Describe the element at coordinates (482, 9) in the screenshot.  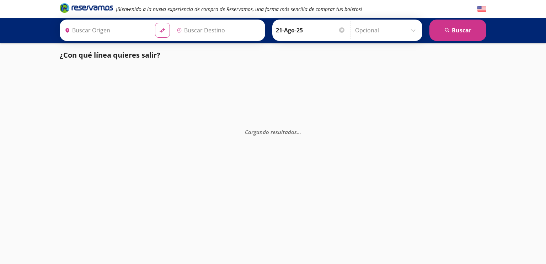
I see `button: English` at that location.